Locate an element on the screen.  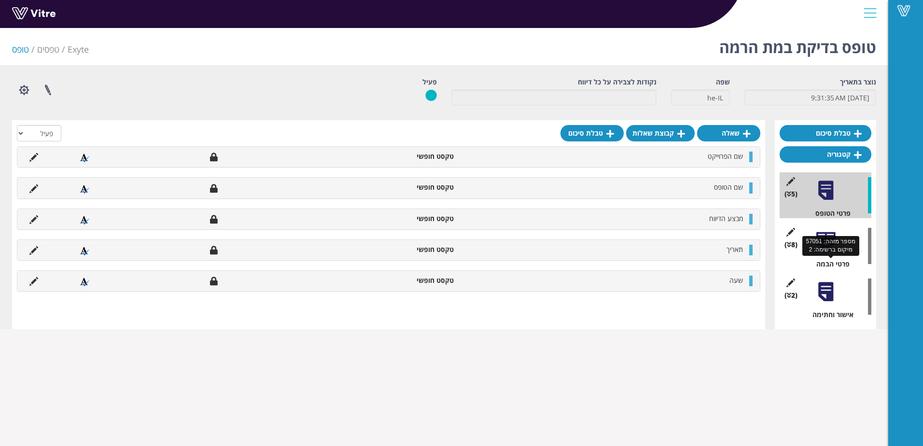
span: שם הפרוייקט is located at coordinates (725, 156).